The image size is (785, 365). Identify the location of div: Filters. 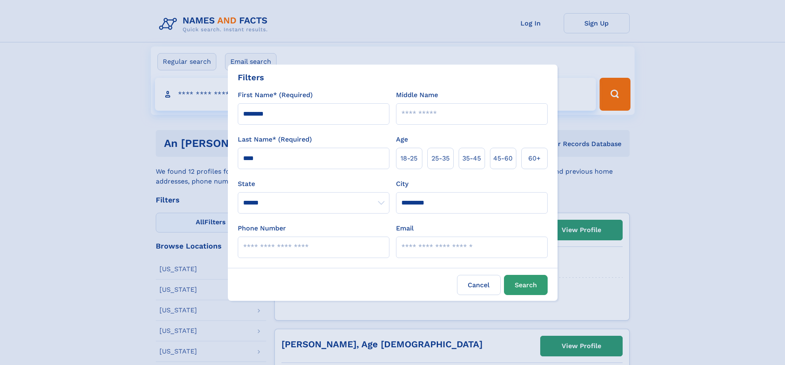
(251, 77).